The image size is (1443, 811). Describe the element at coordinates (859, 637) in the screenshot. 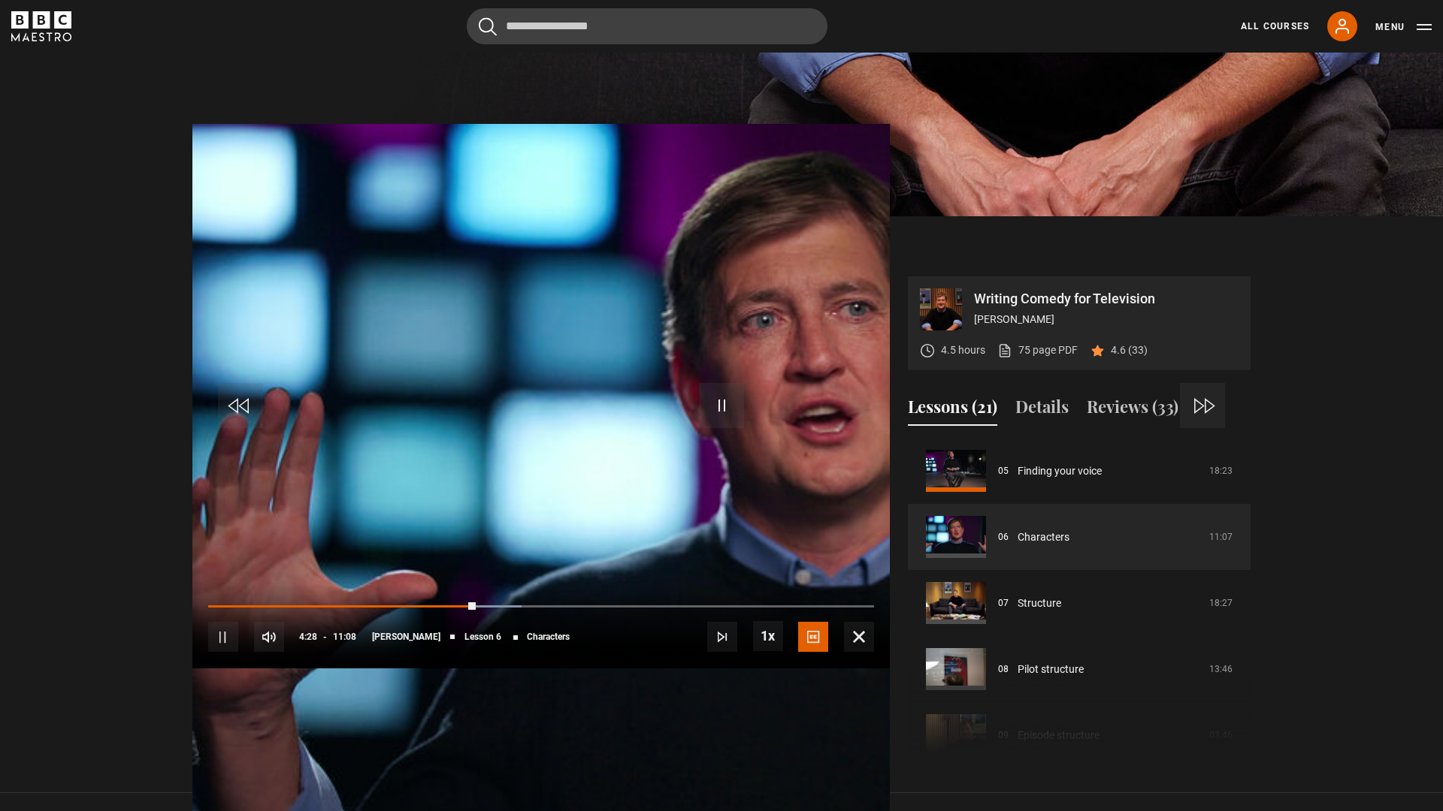

I see `button: Fullscreen` at that location.